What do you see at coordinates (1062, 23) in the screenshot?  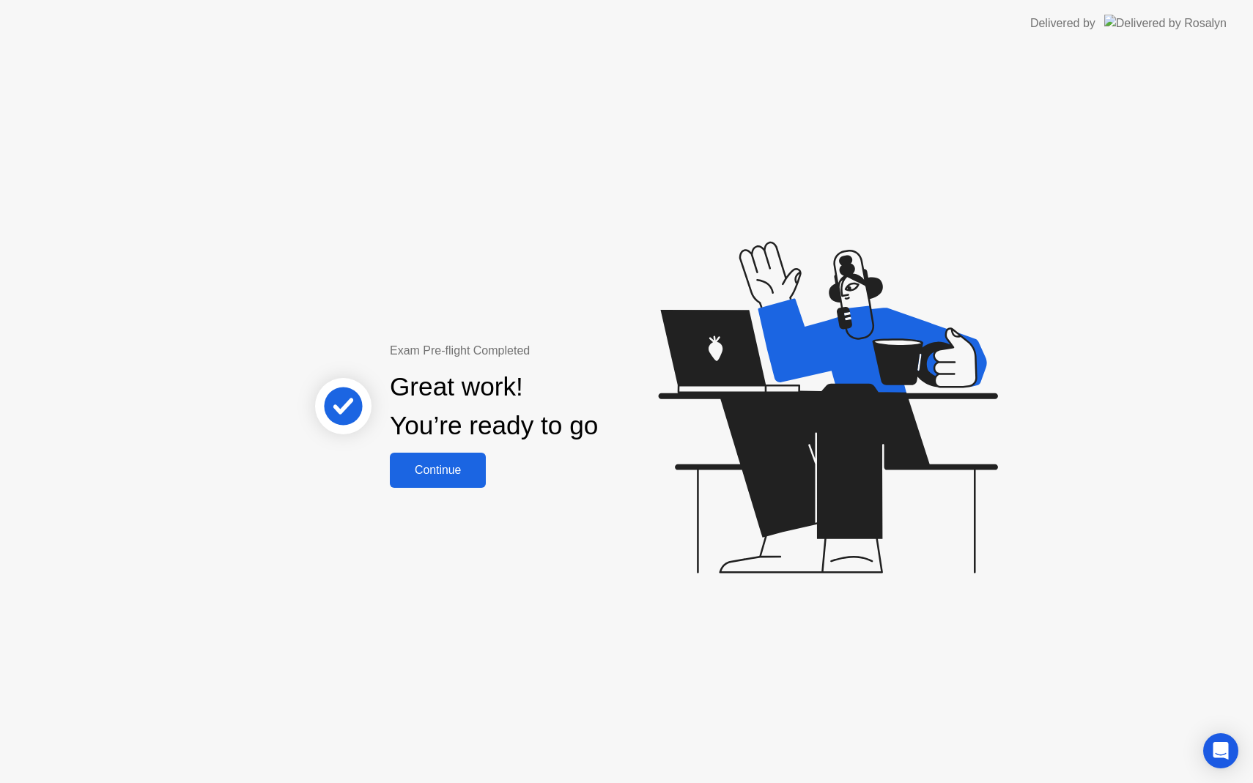 I see `div: Delivered by` at bounding box center [1062, 23].